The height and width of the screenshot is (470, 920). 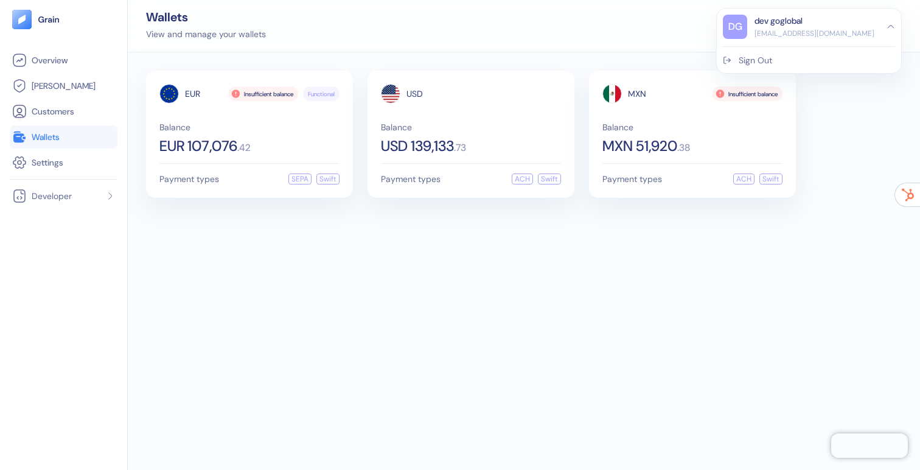 I want to click on span: Settings, so click(x=47, y=163).